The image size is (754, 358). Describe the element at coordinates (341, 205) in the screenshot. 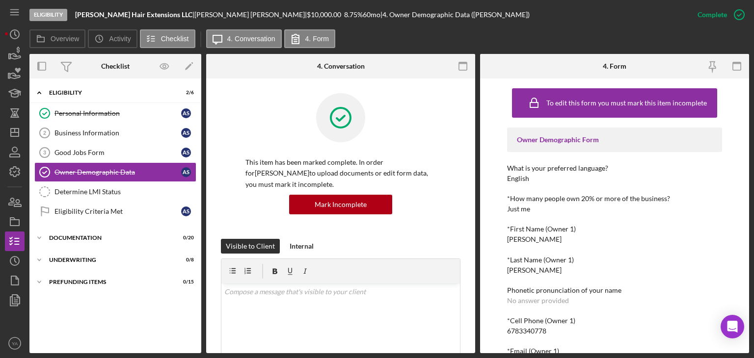

I see `div: Mark Incomplete` at that location.